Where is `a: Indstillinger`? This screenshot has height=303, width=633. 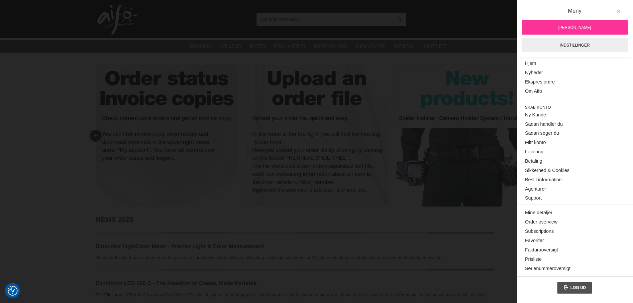 a: Indstillinger is located at coordinates (574, 45).